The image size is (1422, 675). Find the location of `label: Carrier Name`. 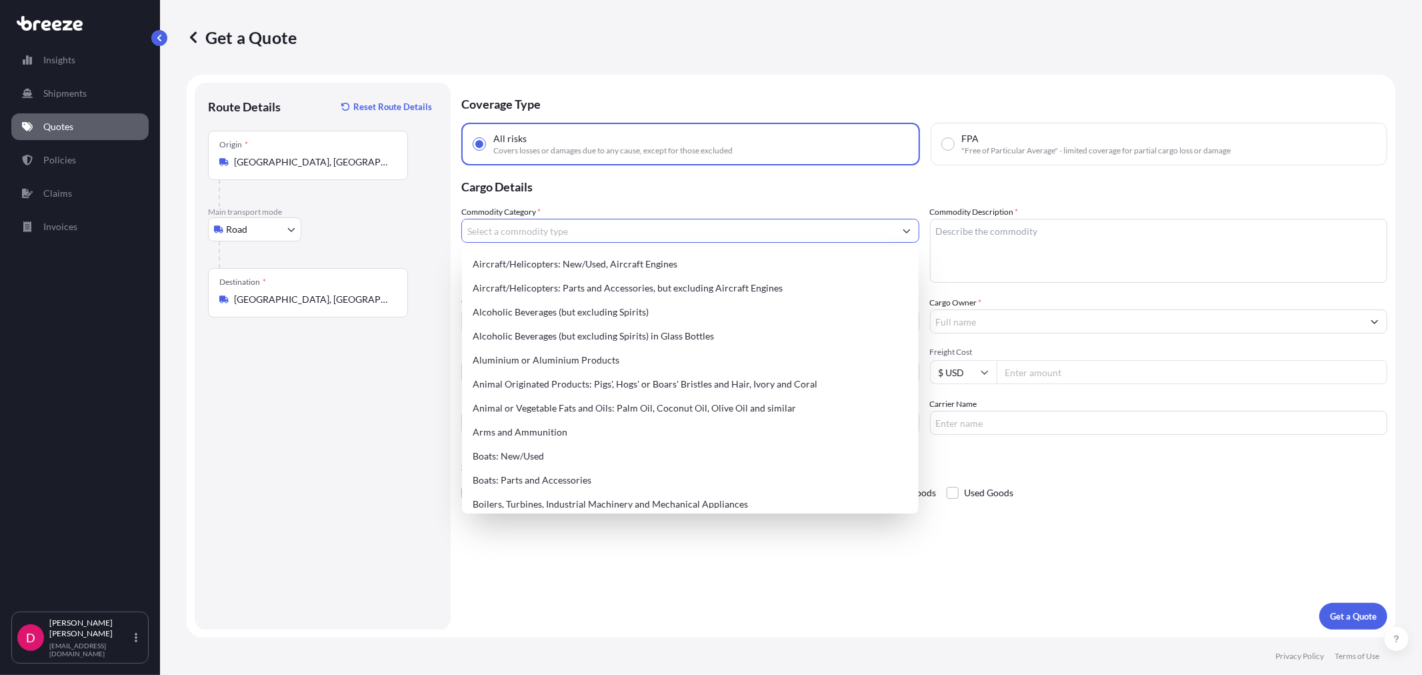

label: Carrier Name is located at coordinates (954, 404).